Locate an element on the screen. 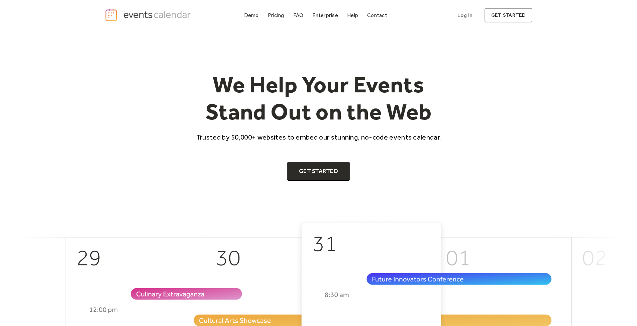 Image resolution: width=637 pixels, height=326 pixels. div: Pricing is located at coordinates (276, 15).